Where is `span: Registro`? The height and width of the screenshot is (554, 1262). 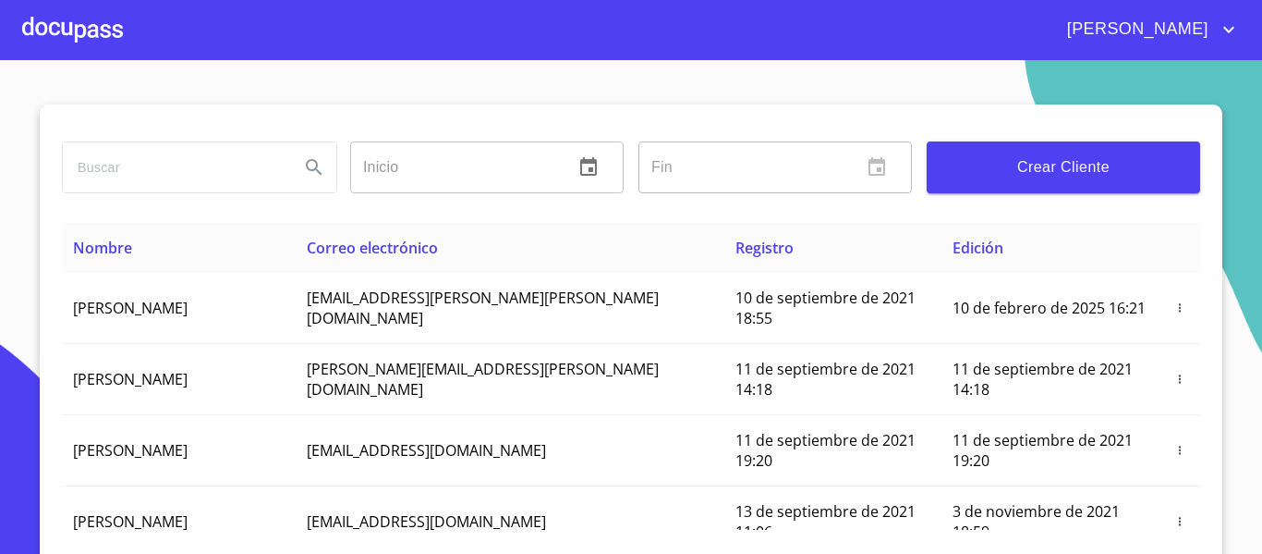
span: Registro is located at coordinates (764, 248).